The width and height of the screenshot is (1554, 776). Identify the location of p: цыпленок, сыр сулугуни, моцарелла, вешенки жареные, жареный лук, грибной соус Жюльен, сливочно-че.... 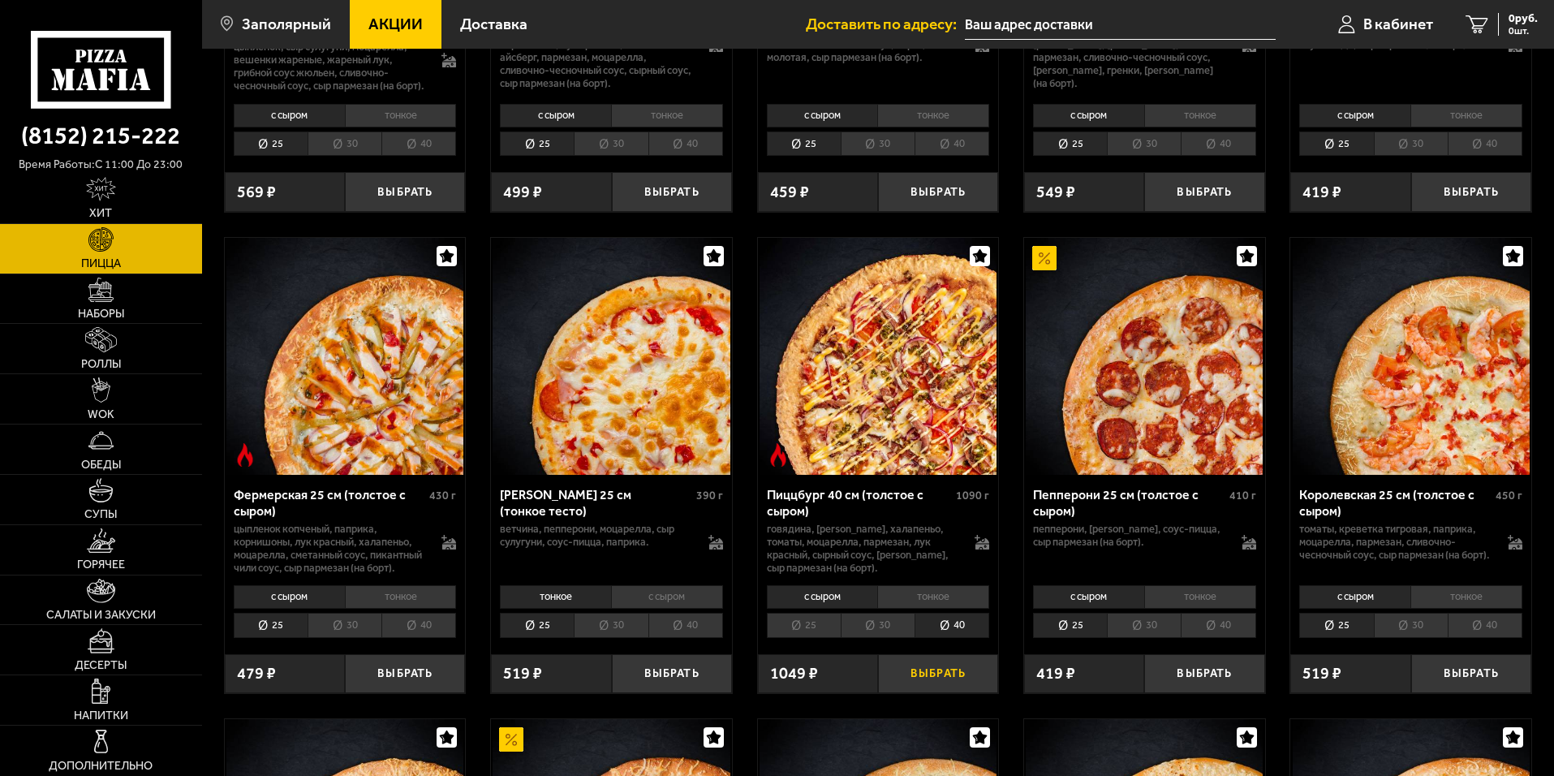
(330, 67).